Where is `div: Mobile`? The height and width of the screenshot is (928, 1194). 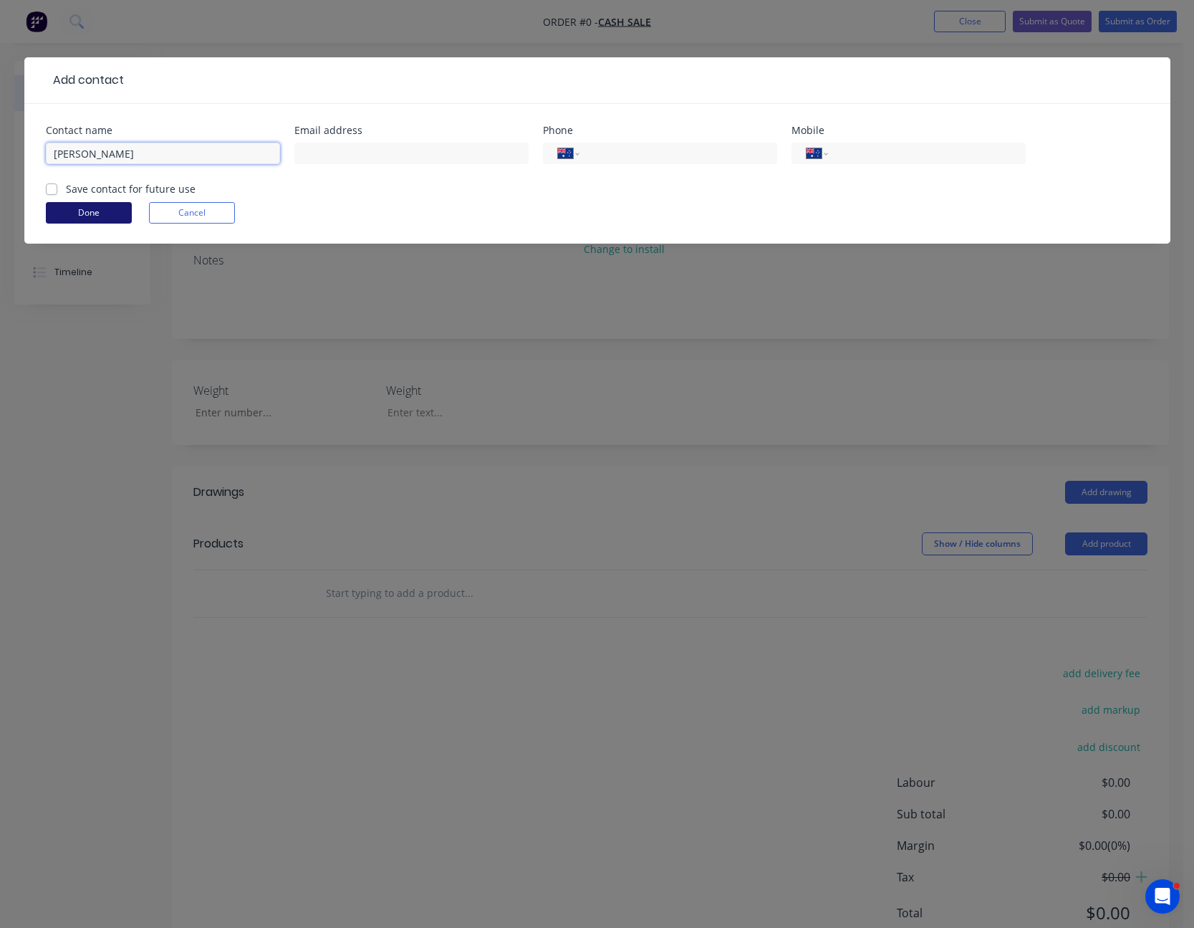 div: Mobile is located at coordinates (908, 130).